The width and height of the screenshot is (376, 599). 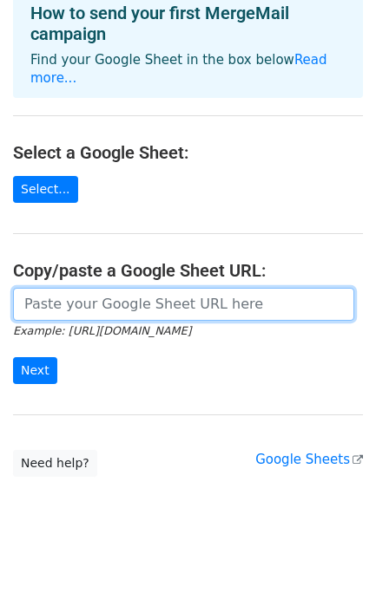 What do you see at coordinates (309, 460) in the screenshot?
I see `a: Google Sheets` at bounding box center [309, 460].